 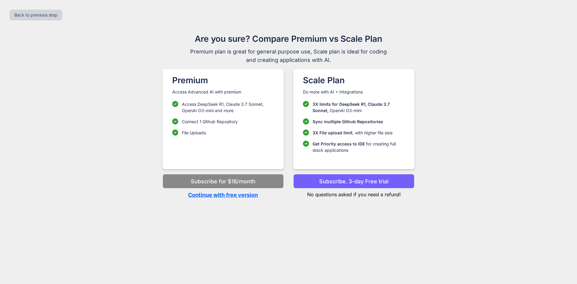 I want to click on span: Get Priority access to IDE, so click(x=339, y=144).